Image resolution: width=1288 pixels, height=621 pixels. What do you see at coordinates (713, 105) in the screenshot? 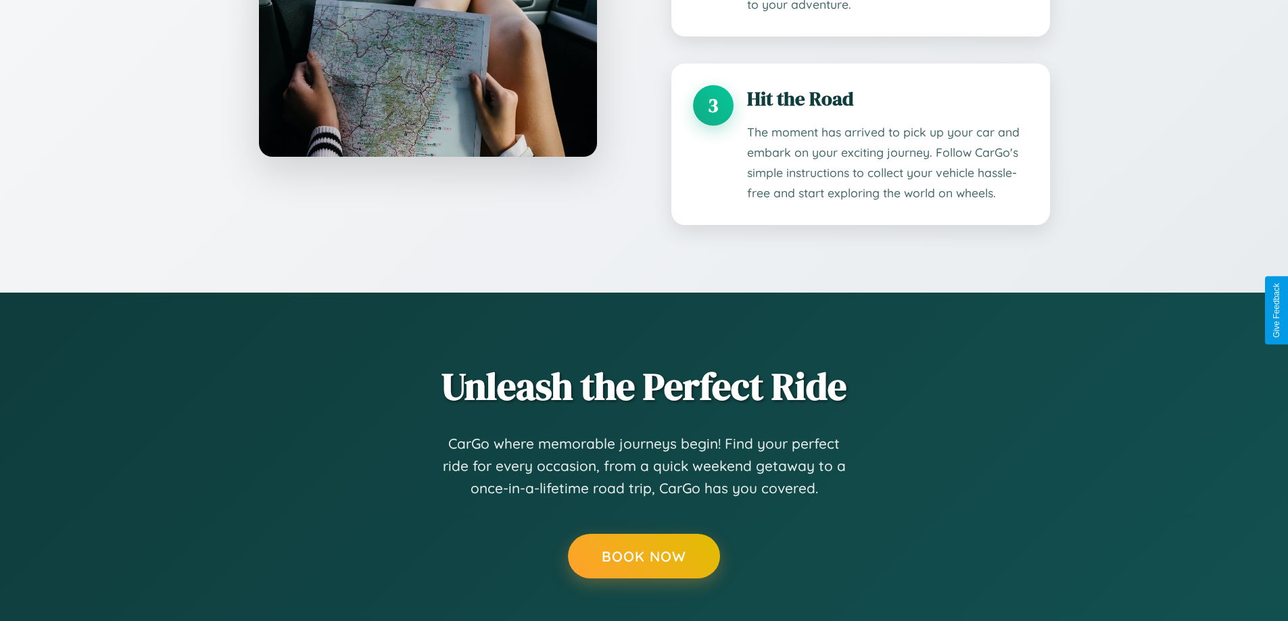
I see `div: 3` at bounding box center [713, 105].